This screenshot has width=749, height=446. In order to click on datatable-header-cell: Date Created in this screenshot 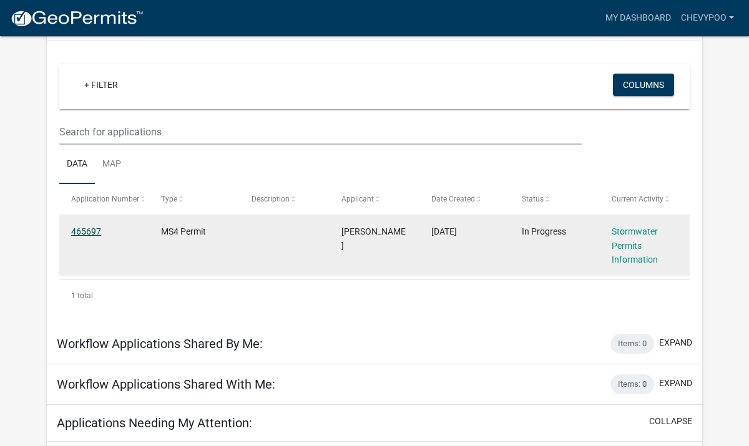, I will do `click(464, 199)`.